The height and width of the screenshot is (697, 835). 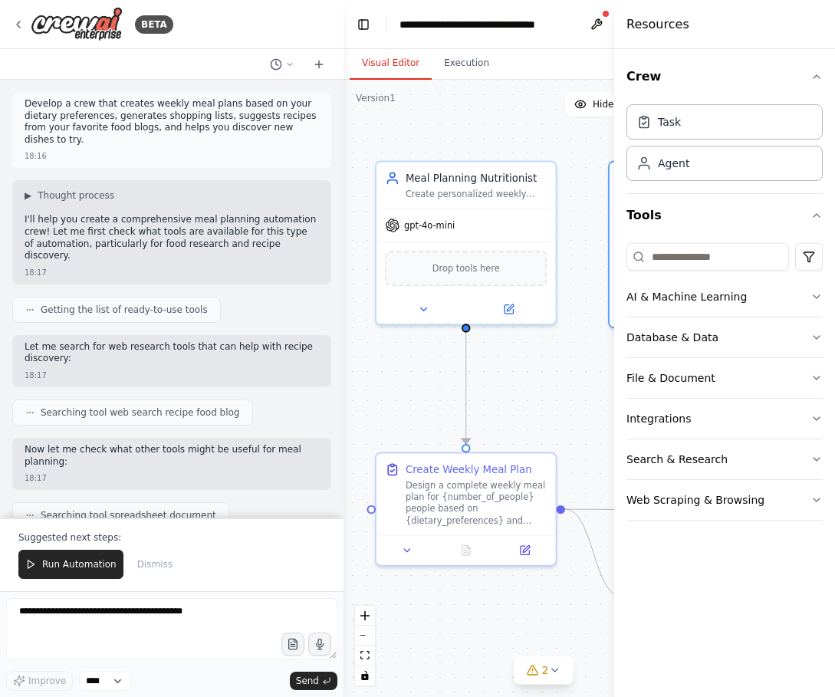 I want to click on div: BETA, so click(x=154, y=25).